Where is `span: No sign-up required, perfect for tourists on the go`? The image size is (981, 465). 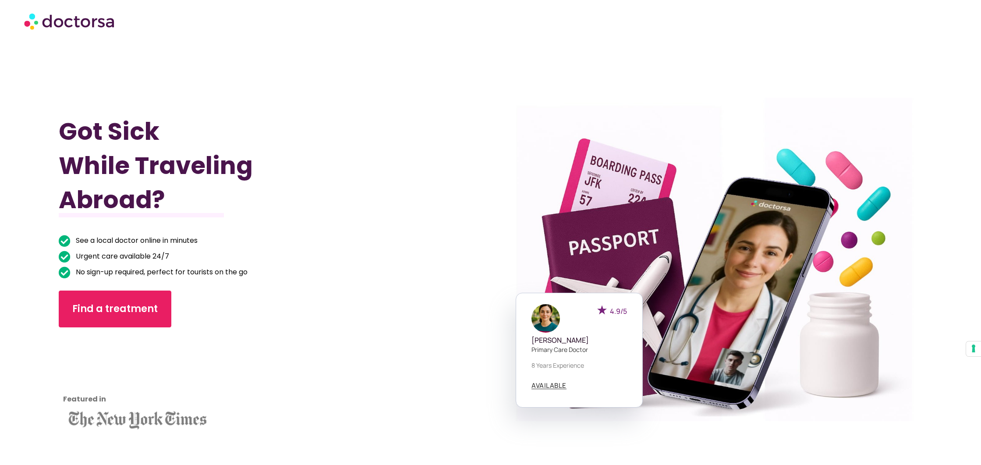
span: No sign-up required, perfect for tourists on the go is located at coordinates (160, 272).